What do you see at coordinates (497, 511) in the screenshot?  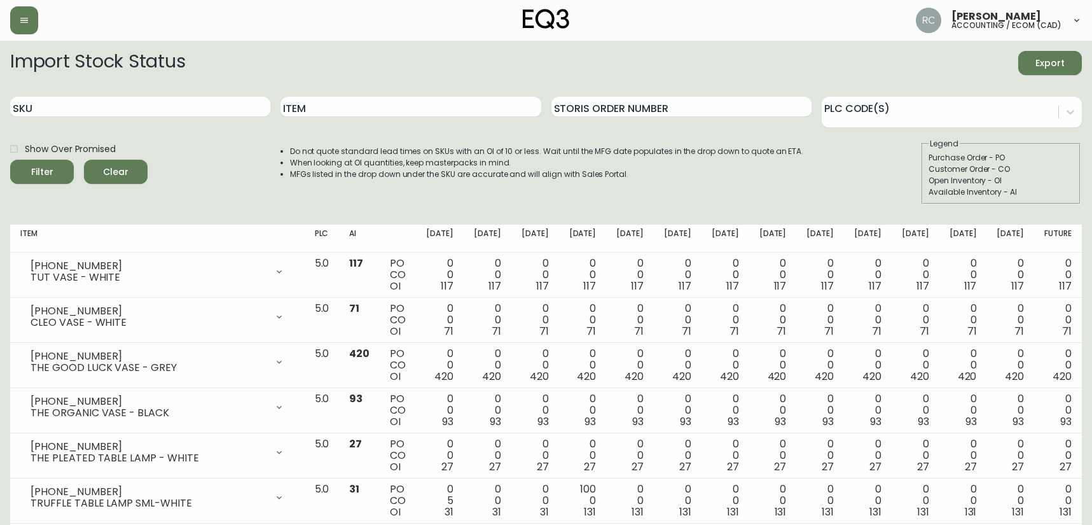 I see `span: 31` at bounding box center [497, 511].